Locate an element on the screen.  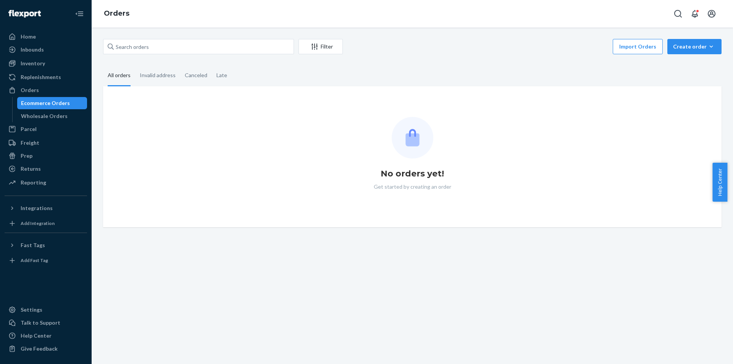
div: Canceled is located at coordinates (196, 75).